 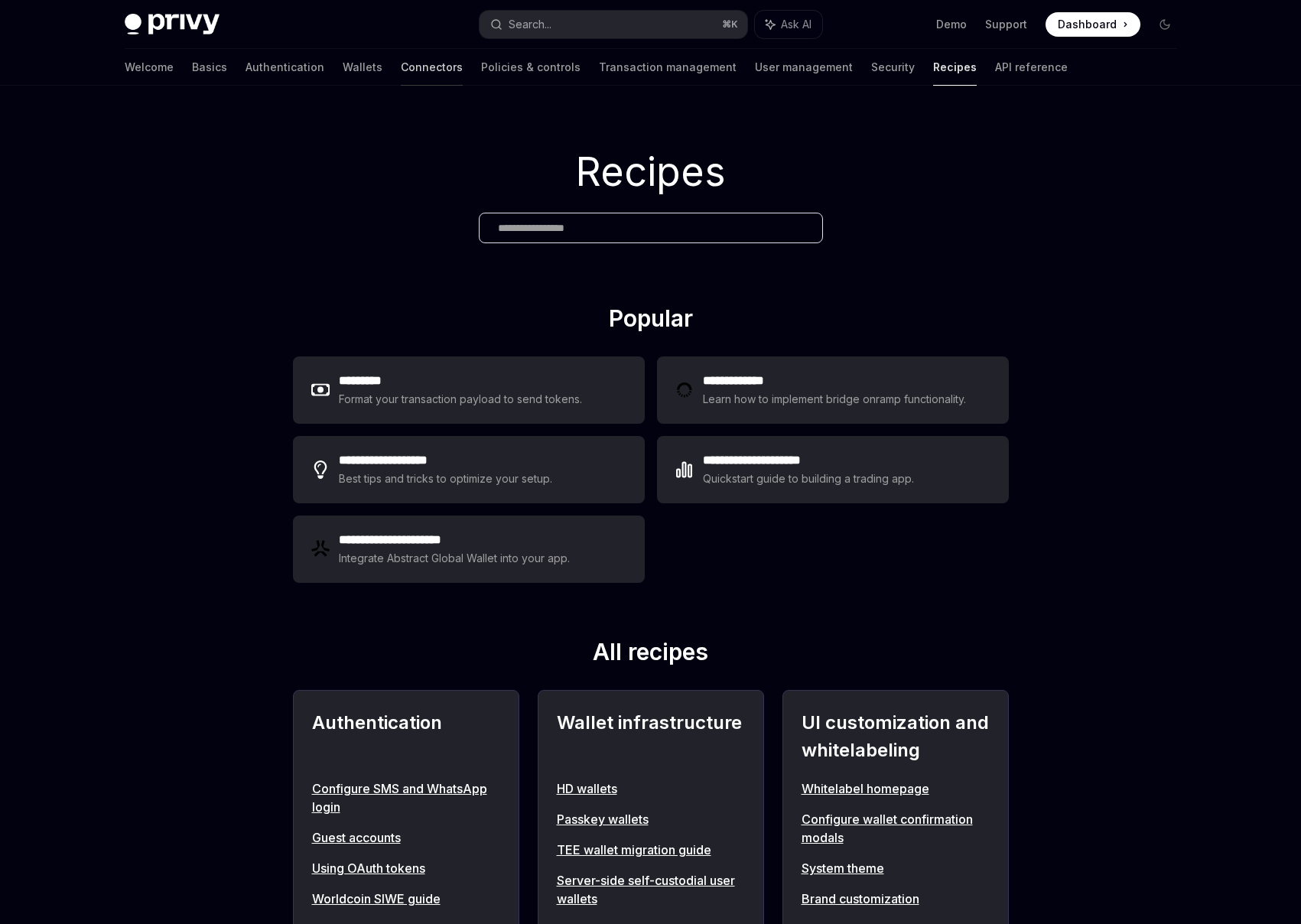 I want to click on a: API reference, so click(x=1032, y=68).